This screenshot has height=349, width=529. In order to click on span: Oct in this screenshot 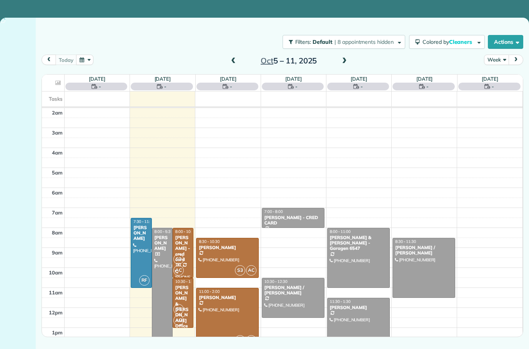, I will do `click(267, 60)`.